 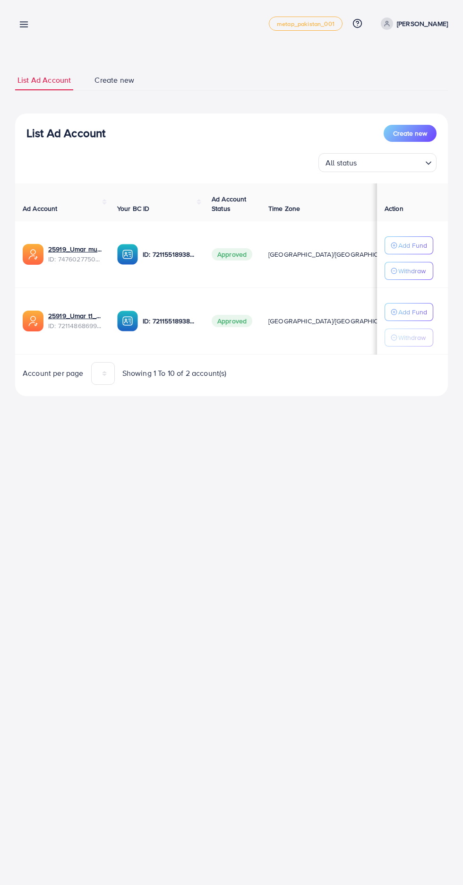 I want to click on div: Search for option, so click(x=378, y=163).